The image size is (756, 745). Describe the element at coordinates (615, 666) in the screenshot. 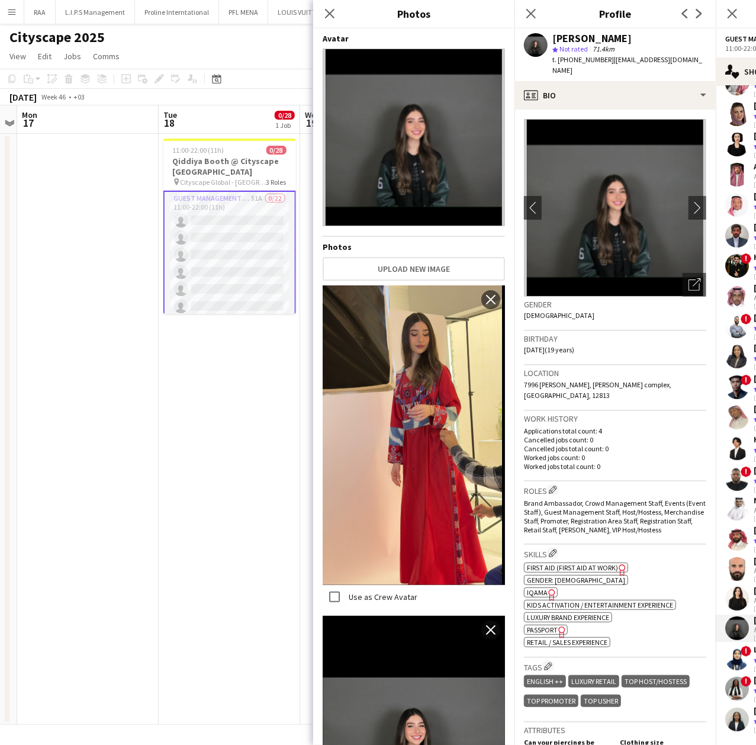

I see `h3: Tags` at that location.